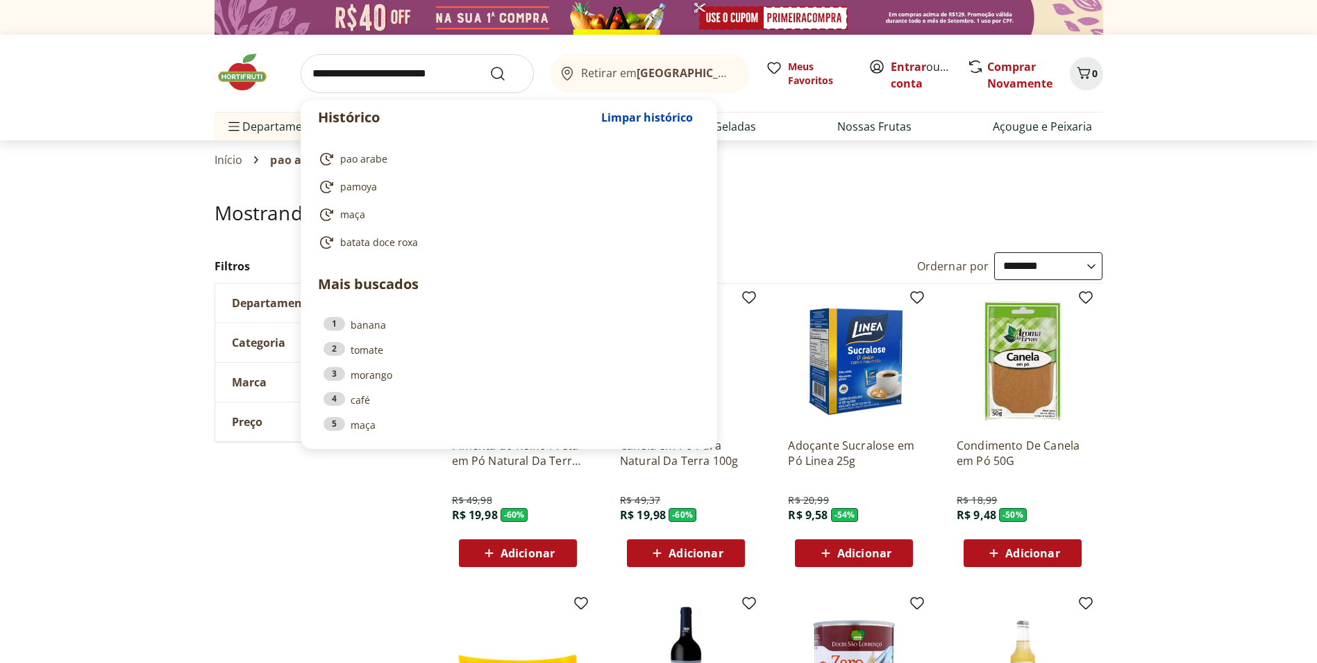  What do you see at coordinates (658, 73) in the screenshot?
I see `span: Retirar em` at bounding box center [658, 73].